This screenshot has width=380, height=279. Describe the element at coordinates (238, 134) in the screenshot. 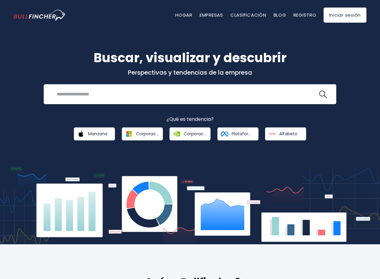

I see `a: Plataformas meta` at that location.